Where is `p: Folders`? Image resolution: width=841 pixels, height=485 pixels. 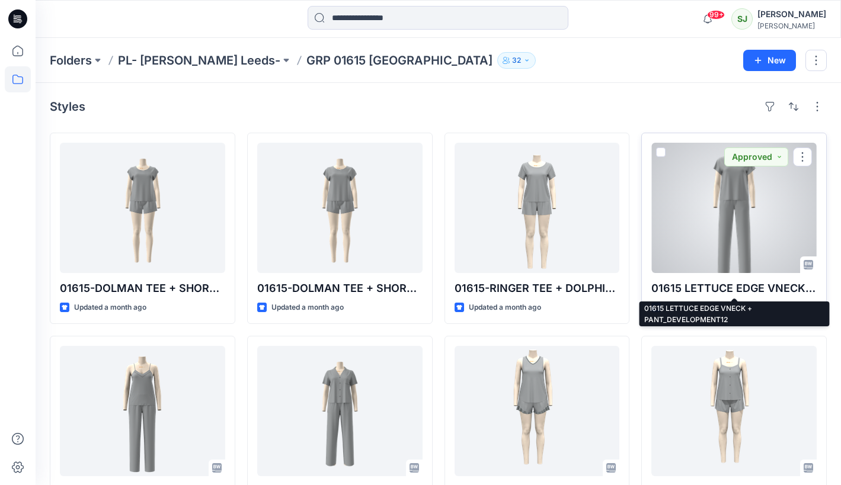 p: Folders is located at coordinates (71, 60).